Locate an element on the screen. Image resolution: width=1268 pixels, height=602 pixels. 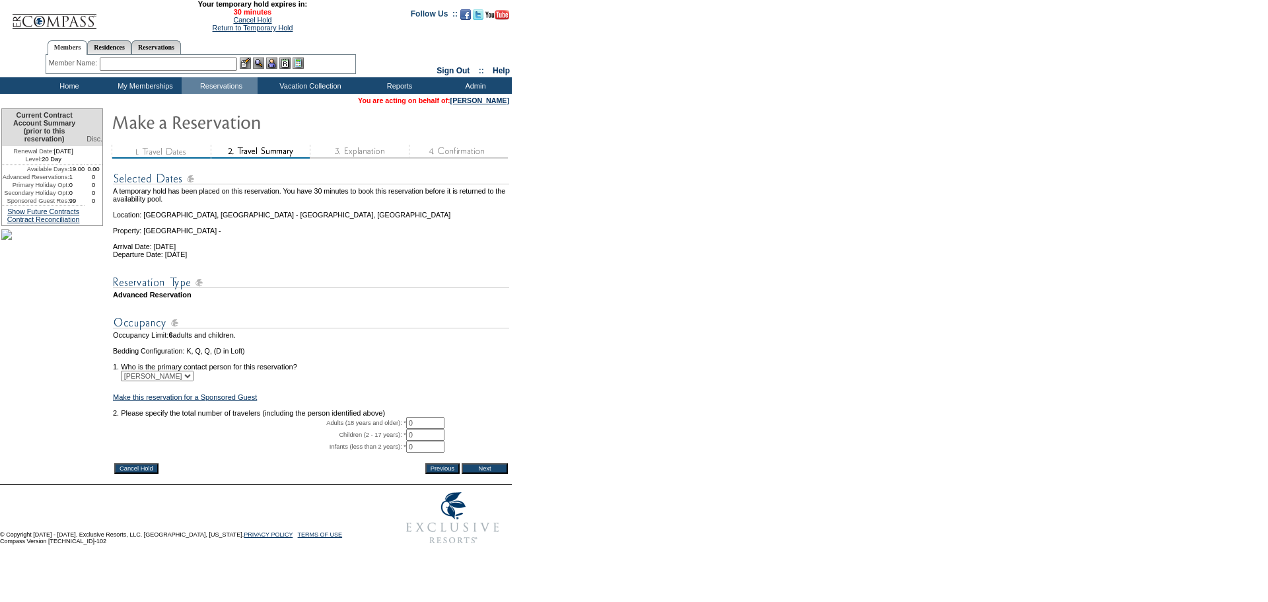
img: Become our fan on Facebook is located at coordinates (466, 15).